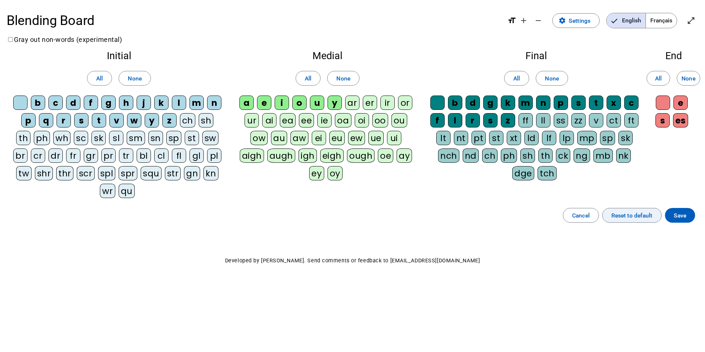 Image resolution: width=705 pixels, height=352 pixels. Describe the element at coordinates (151, 173) in the screenshot. I see `div: squ` at that location.